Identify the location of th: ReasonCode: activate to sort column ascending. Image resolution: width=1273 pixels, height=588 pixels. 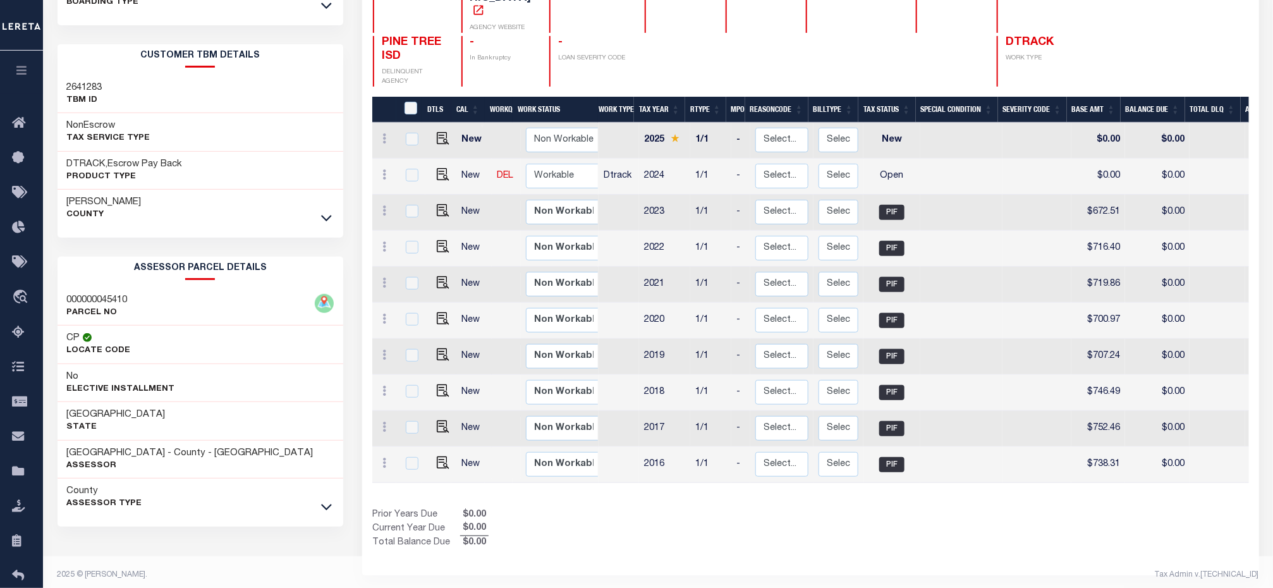
(777, 109).